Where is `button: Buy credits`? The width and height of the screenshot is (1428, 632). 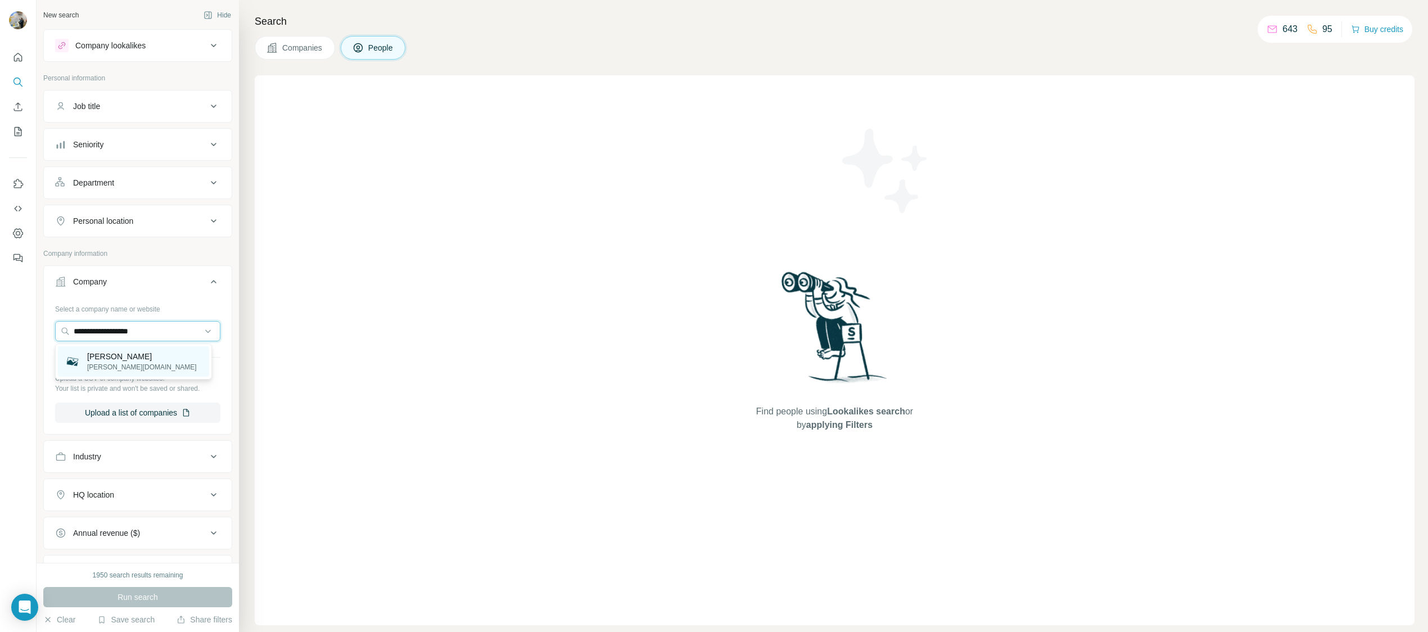 button: Buy credits is located at coordinates (1377, 29).